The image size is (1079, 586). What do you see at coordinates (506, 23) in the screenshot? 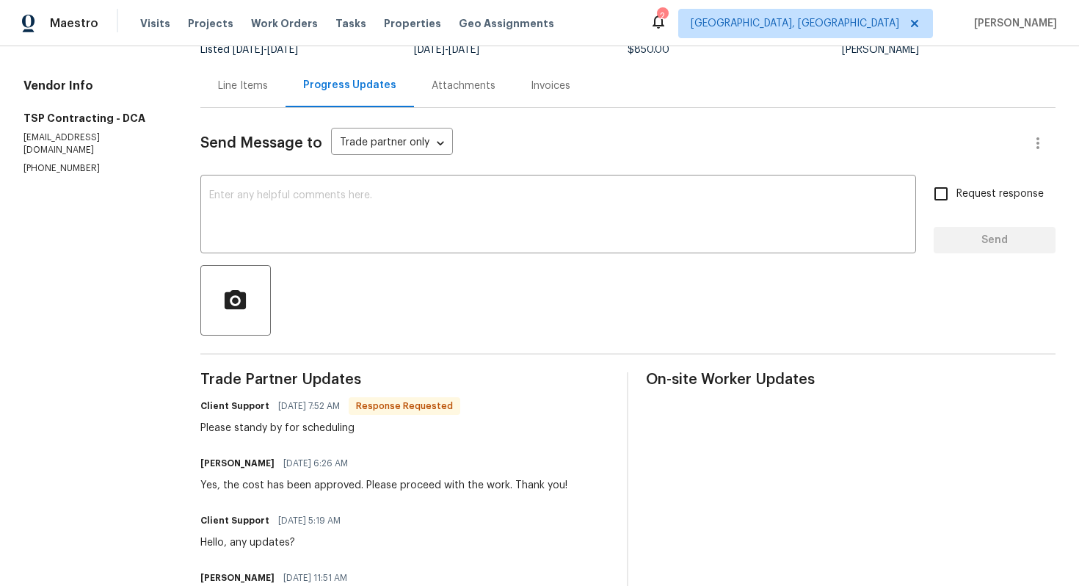
I see `span: Geo Assignments` at bounding box center [506, 23].